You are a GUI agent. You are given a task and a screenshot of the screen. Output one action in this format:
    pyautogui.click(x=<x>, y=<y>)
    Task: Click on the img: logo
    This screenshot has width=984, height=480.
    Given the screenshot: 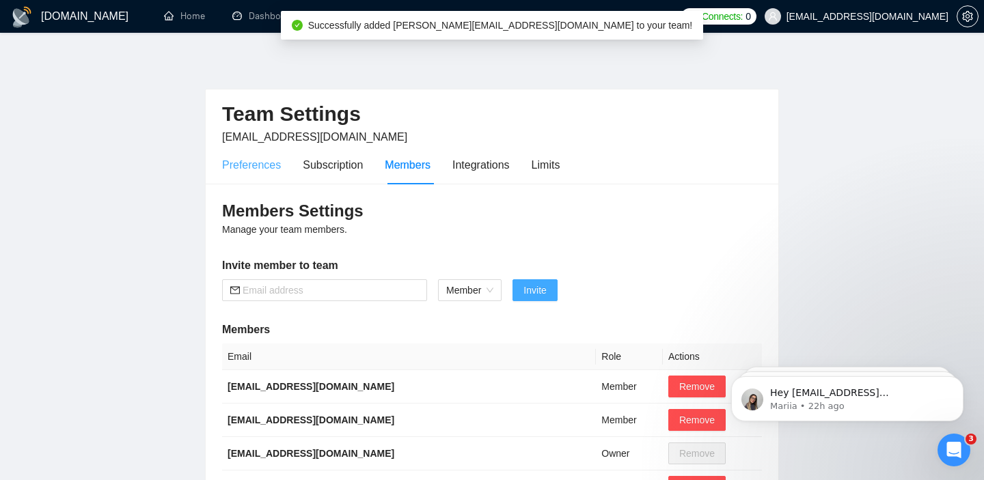 What is the action you would take?
    pyautogui.click(x=22, y=17)
    